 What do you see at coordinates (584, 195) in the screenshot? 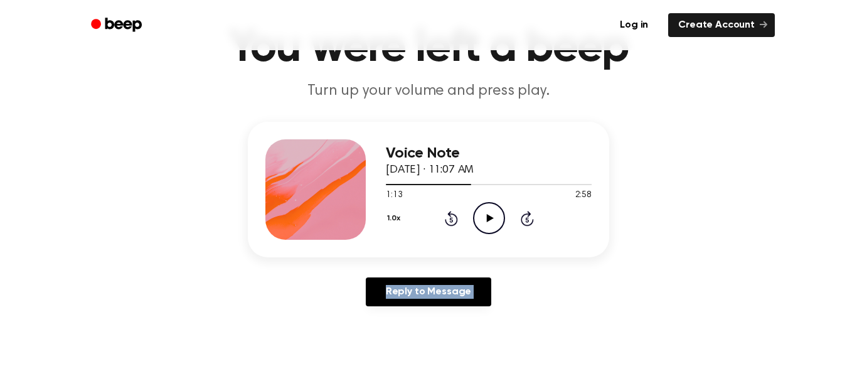
I see `span: 2:58` at bounding box center [584, 195].